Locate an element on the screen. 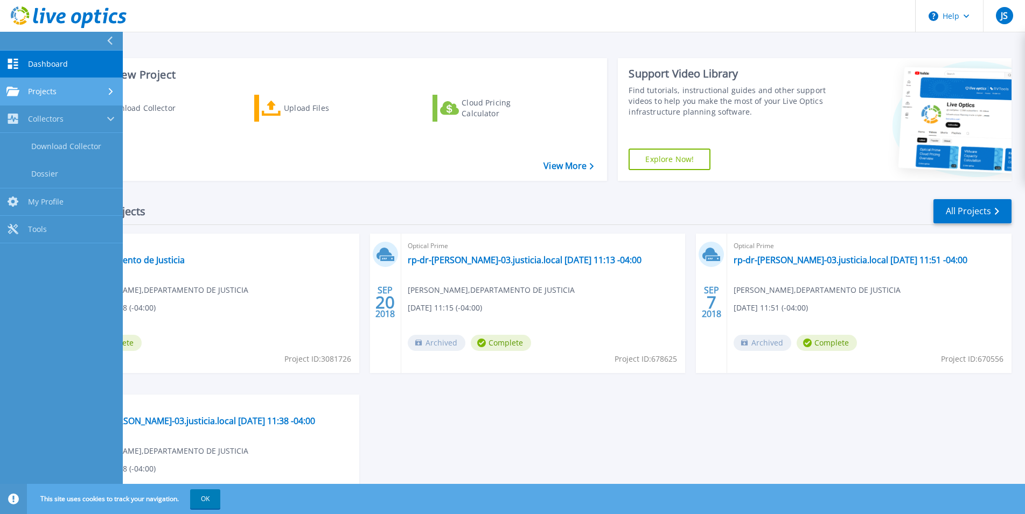 The width and height of the screenshot is (1025, 514). span: Project ID: 678625 is located at coordinates (646, 359).